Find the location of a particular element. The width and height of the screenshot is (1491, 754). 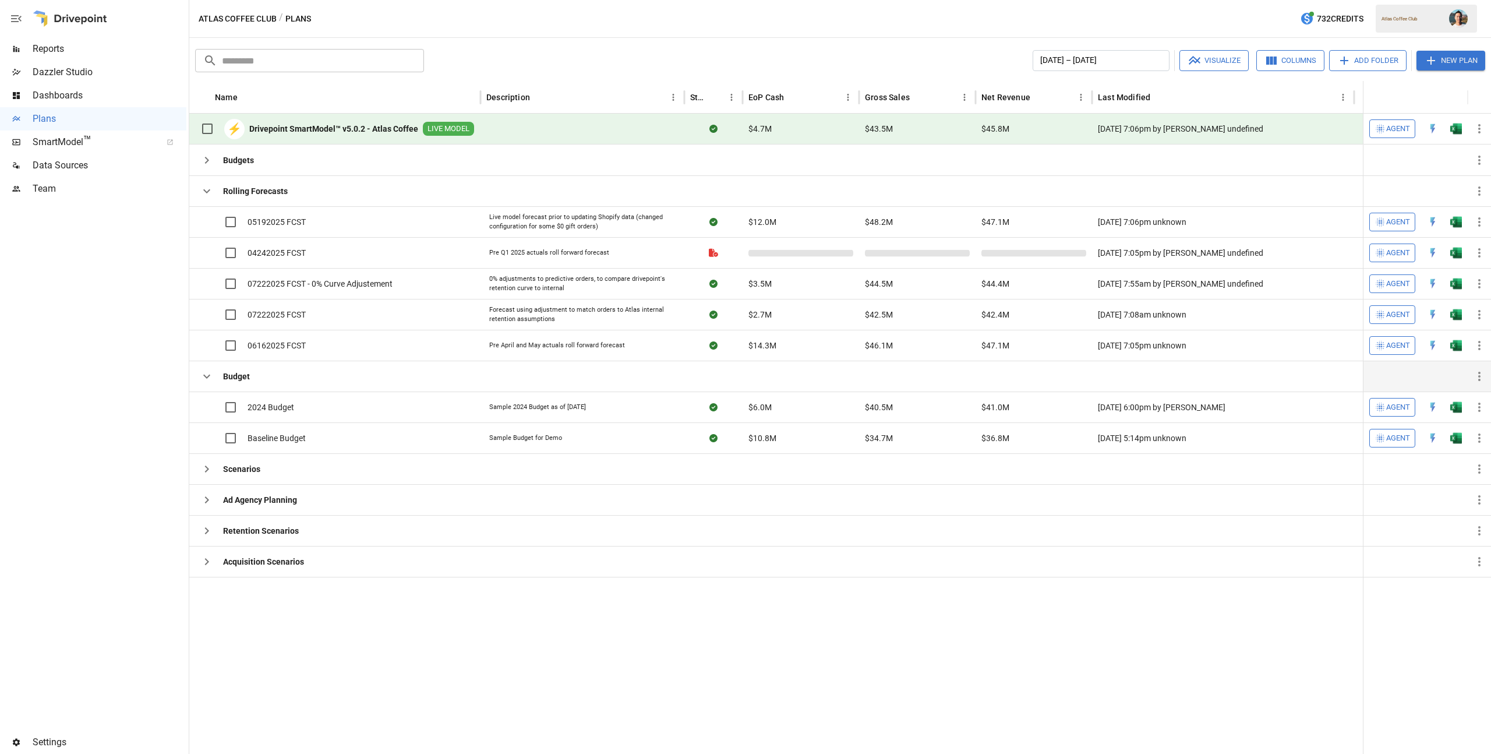

b: Retention Scenarios is located at coordinates (261, 531).